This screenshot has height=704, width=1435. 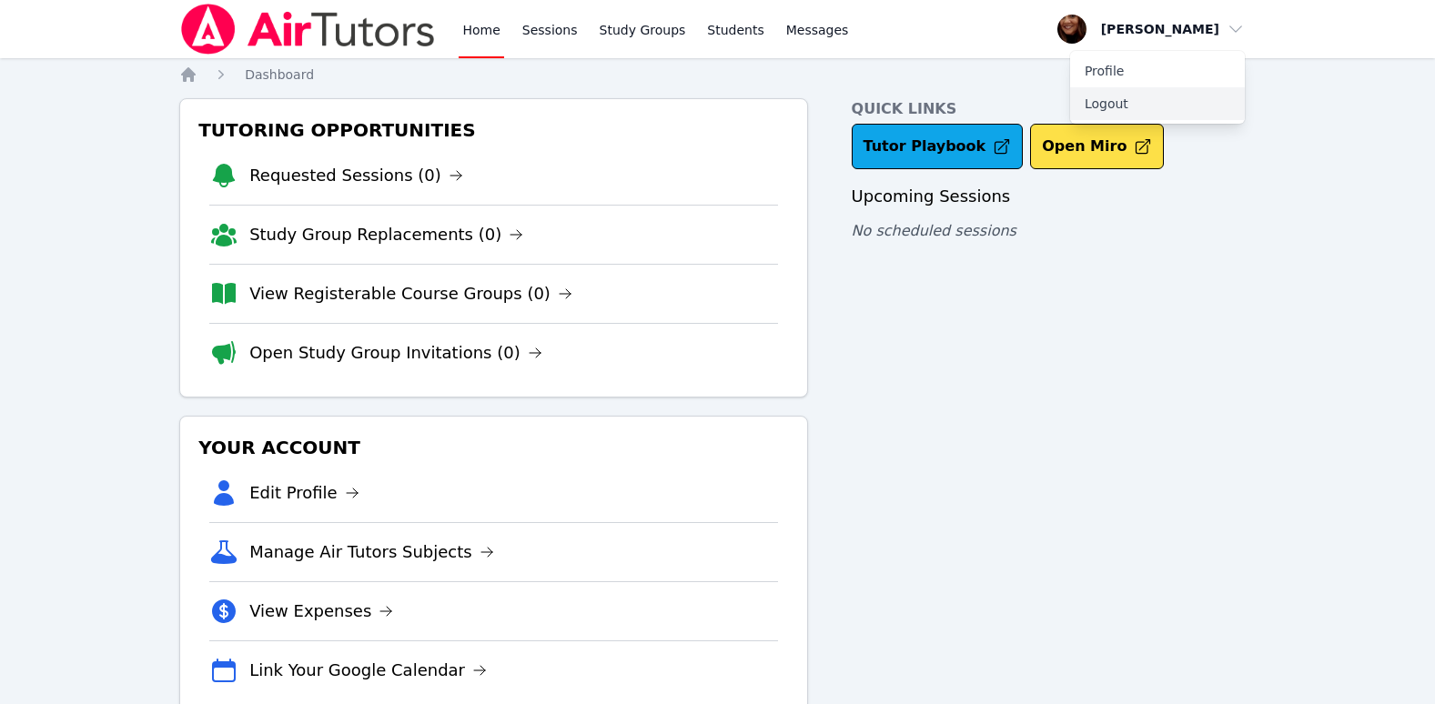 What do you see at coordinates (493, 448) in the screenshot?
I see `h3: Your Account` at bounding box center [493, 448].